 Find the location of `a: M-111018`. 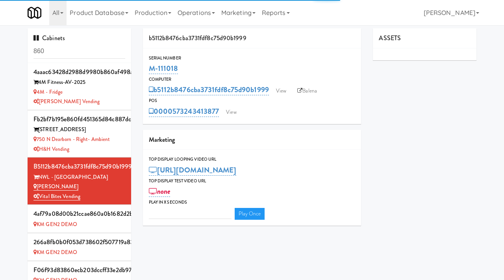

a: M-111018 is located at coordinates (163, 69).